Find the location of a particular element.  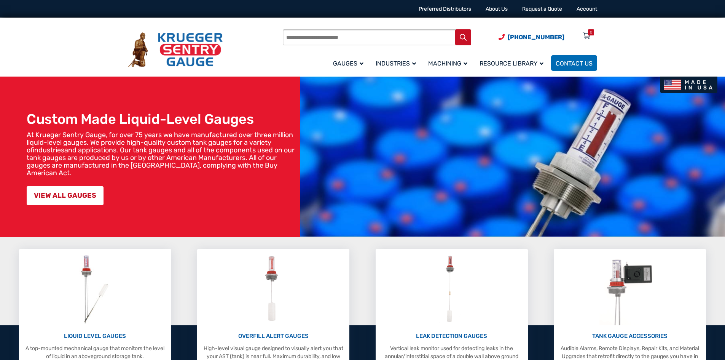

img: Tank Gauge Accessories is located at coordinates (630, 289).